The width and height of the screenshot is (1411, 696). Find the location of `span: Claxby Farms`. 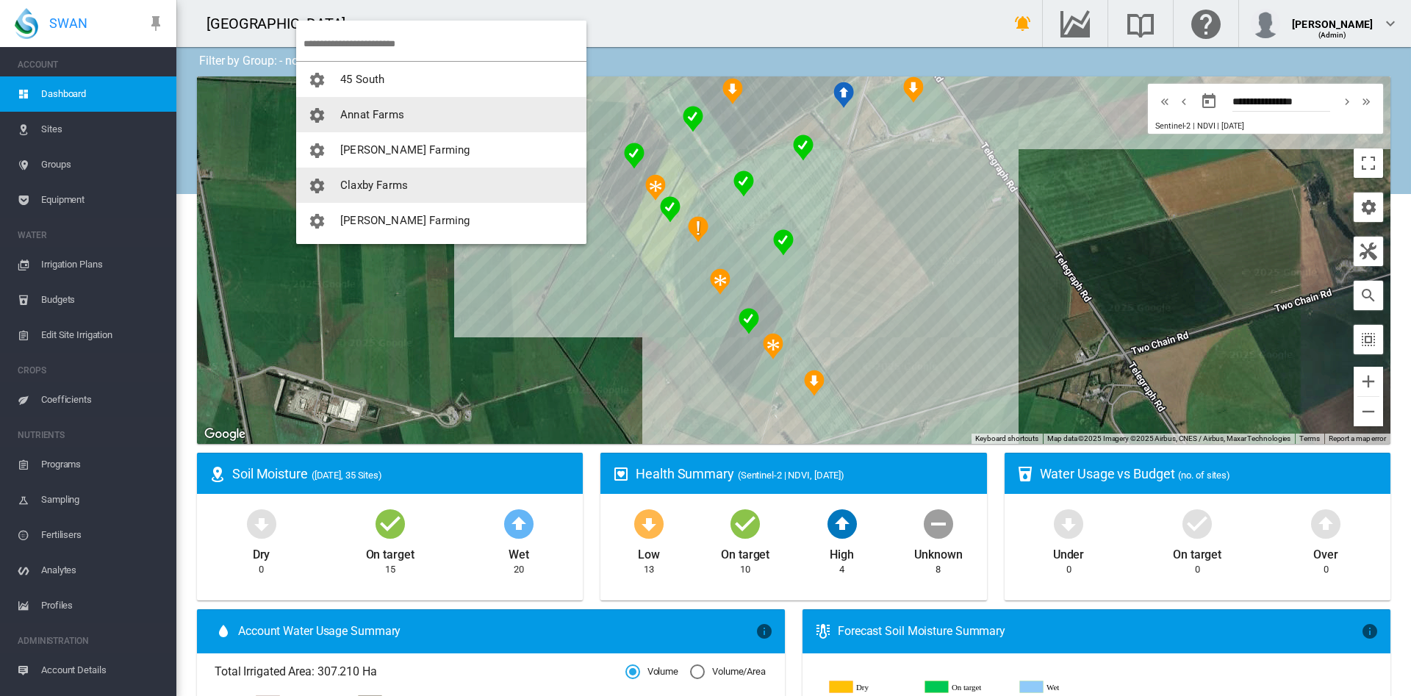

span: Claxby Farms is located at coordinates (374, 185).